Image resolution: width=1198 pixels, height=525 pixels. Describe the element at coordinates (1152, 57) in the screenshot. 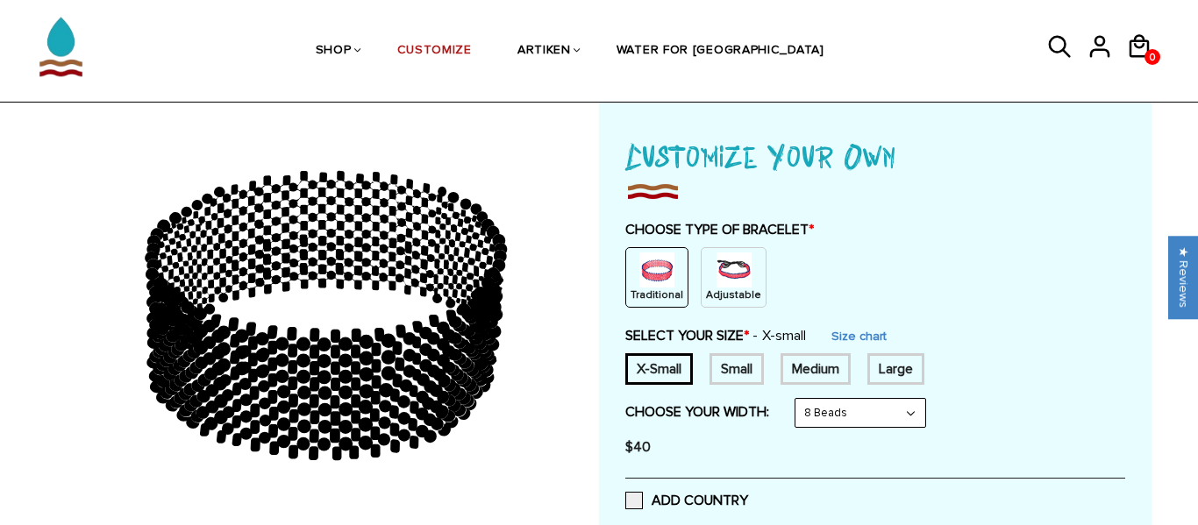

I see `span: 0` at that location.